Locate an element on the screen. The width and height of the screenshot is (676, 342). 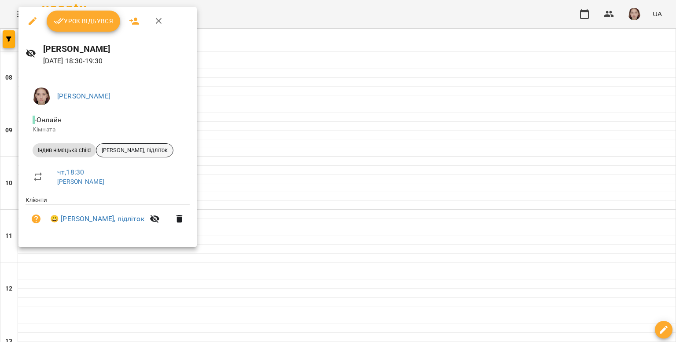
span: Урок відбувся is located at coordinates (84, 21).